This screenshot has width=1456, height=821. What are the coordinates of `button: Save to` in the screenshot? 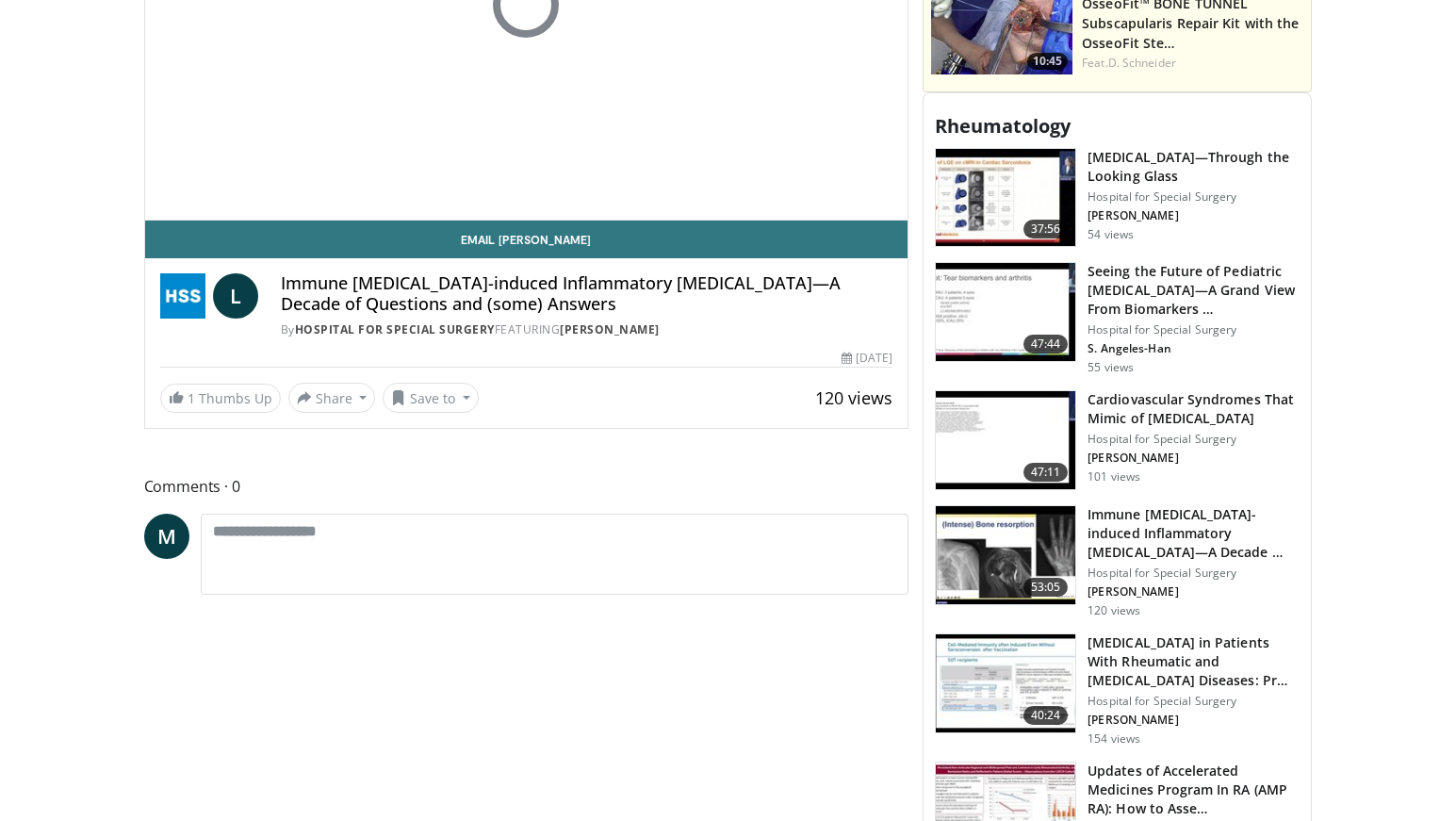 It's located at (431, 398).